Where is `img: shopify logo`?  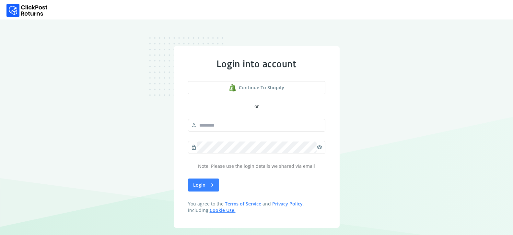 img: shopify logo is located at coordinates (232, 87).